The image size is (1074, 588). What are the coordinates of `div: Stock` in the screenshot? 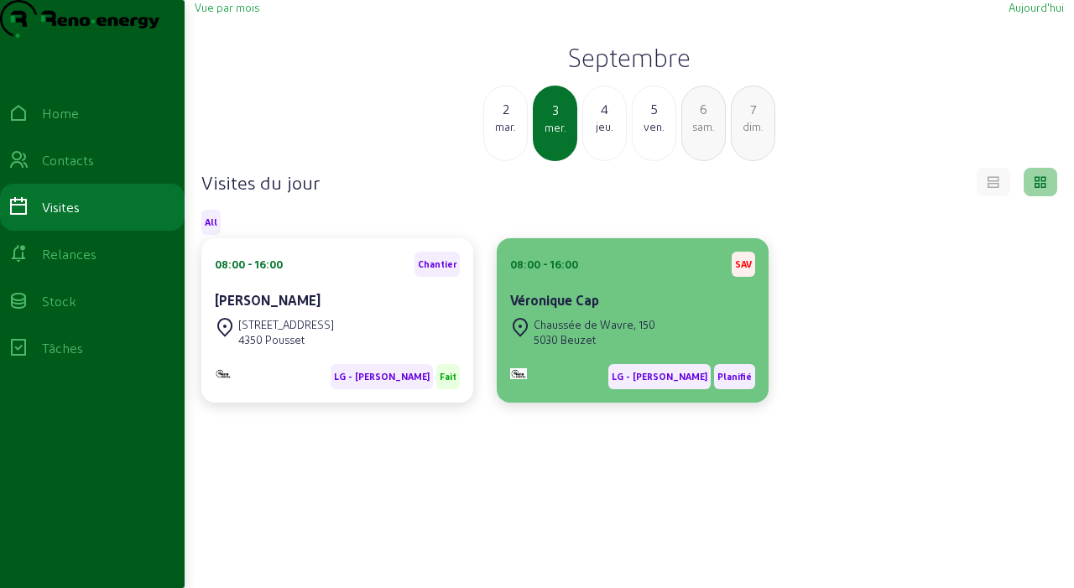 It's located at (59, 301).